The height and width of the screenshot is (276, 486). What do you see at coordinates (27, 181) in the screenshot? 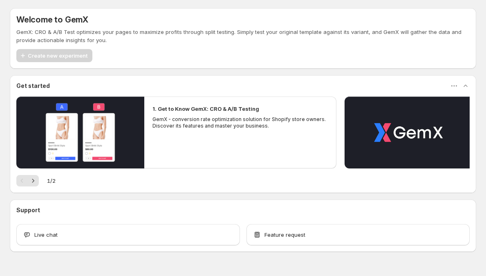
I see `nav: Pagination` at bounding box center [27, 181].